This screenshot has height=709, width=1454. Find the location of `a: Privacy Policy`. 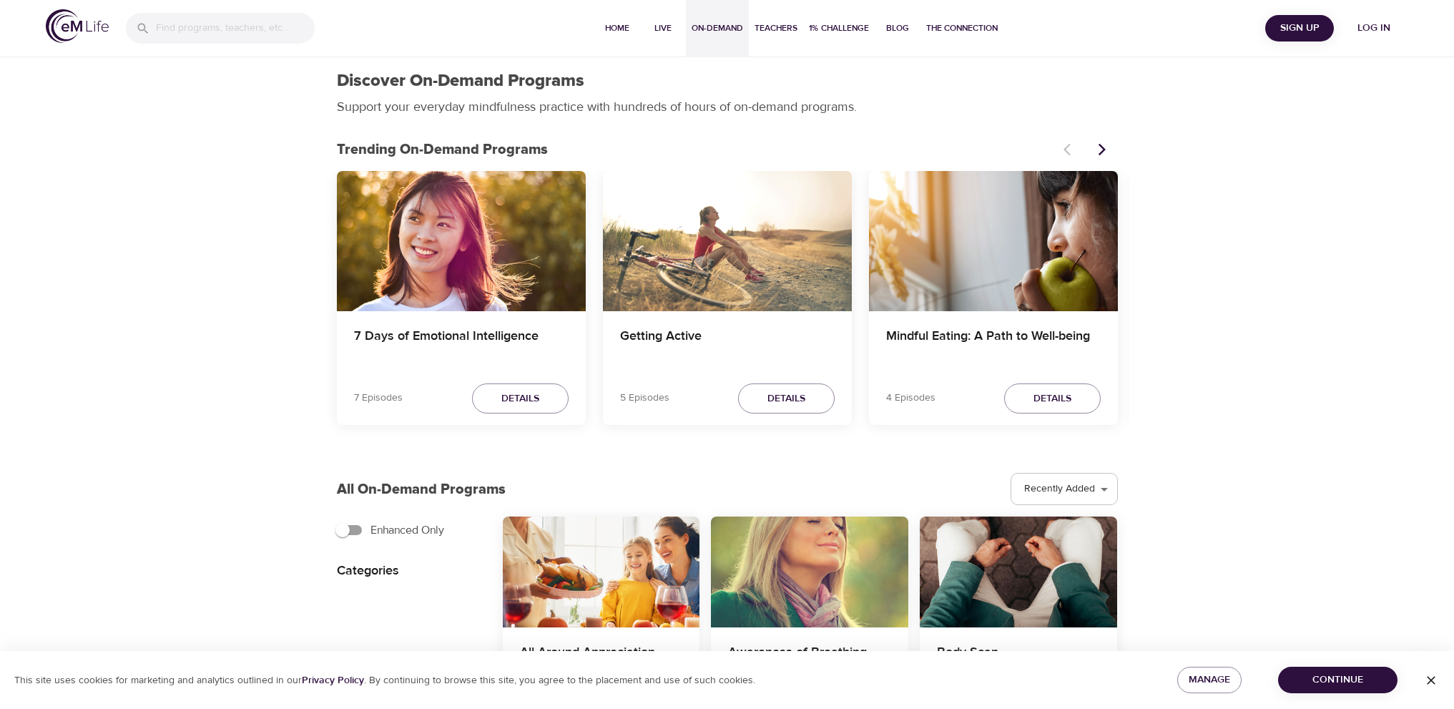

a: Privacy Policy is located at coordinates (333, 680).